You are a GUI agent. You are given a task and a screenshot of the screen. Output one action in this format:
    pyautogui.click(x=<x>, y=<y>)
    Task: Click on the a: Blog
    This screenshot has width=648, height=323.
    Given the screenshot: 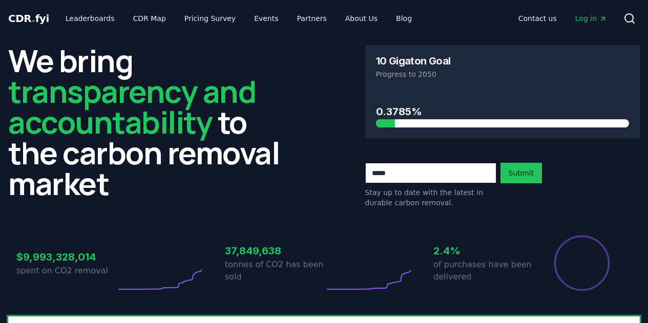 What is the action you would take?
    pyautogui.click(x=404, y=18)
    